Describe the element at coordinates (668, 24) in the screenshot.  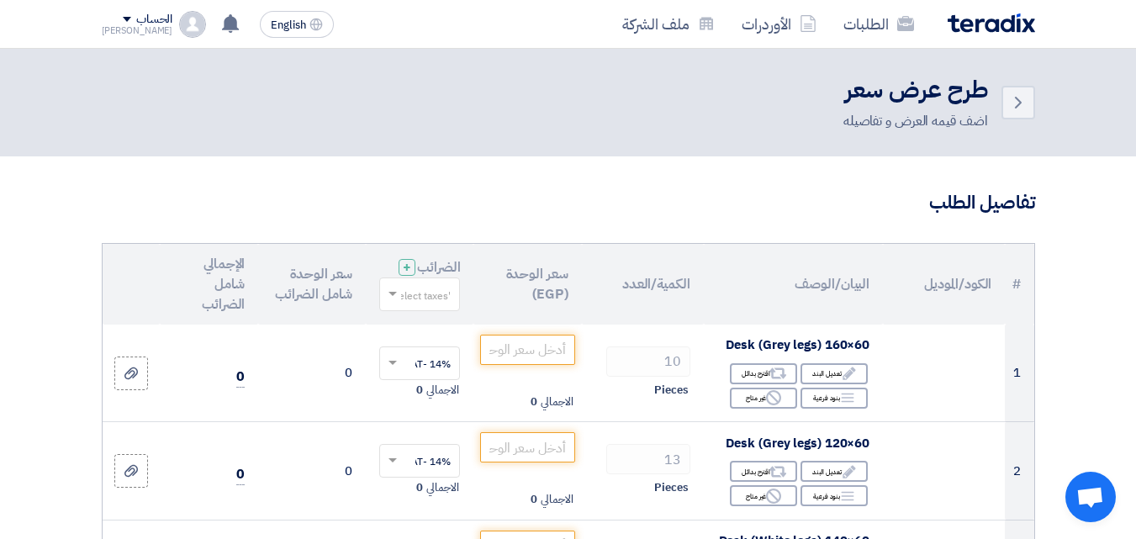
I see `a: ملف الشركة` at that location.